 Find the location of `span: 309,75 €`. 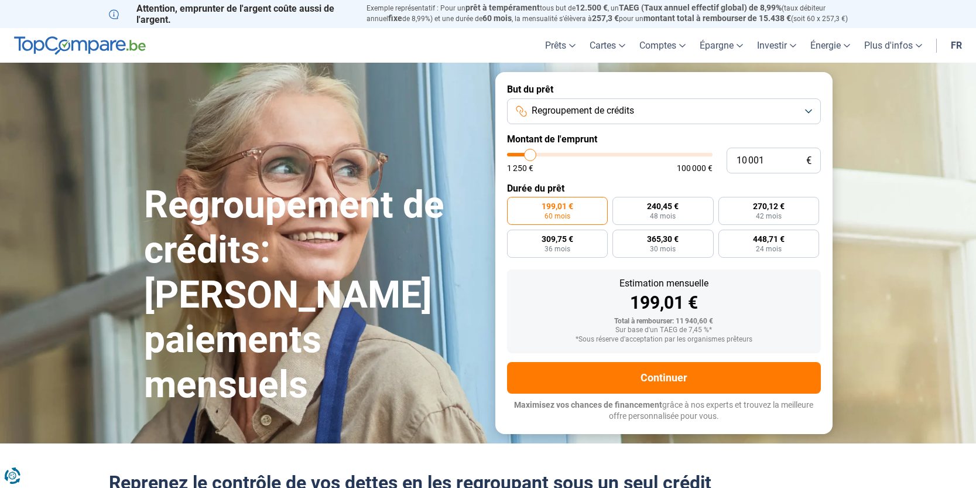

span: 309,75 € is located at coordinates (557, 239).